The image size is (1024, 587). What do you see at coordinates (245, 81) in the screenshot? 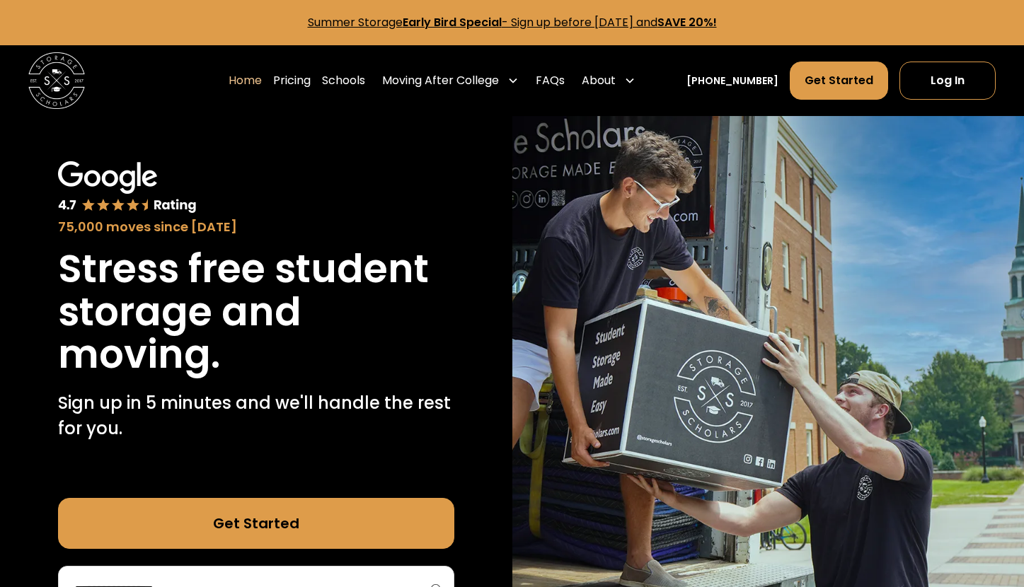
I see `a: Home` at bounding box center [245, 81].